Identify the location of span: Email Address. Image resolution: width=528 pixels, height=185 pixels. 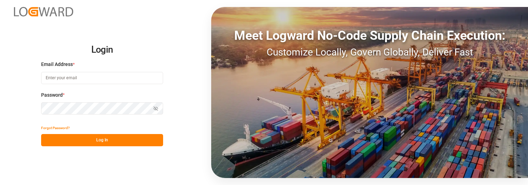
(57, 64).